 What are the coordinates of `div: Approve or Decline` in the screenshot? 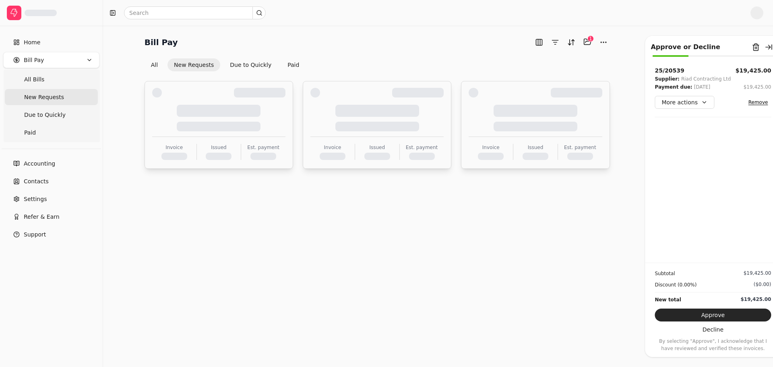 It's located at (685, 47).